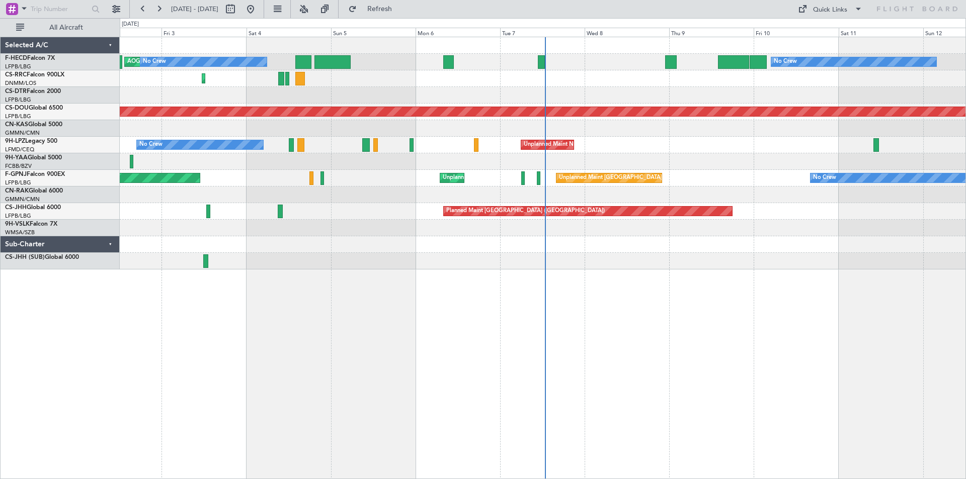 Image resolution: width=966 pixels, height=479 pixels. I want to click on div: Thu 9, so click(711, 32).